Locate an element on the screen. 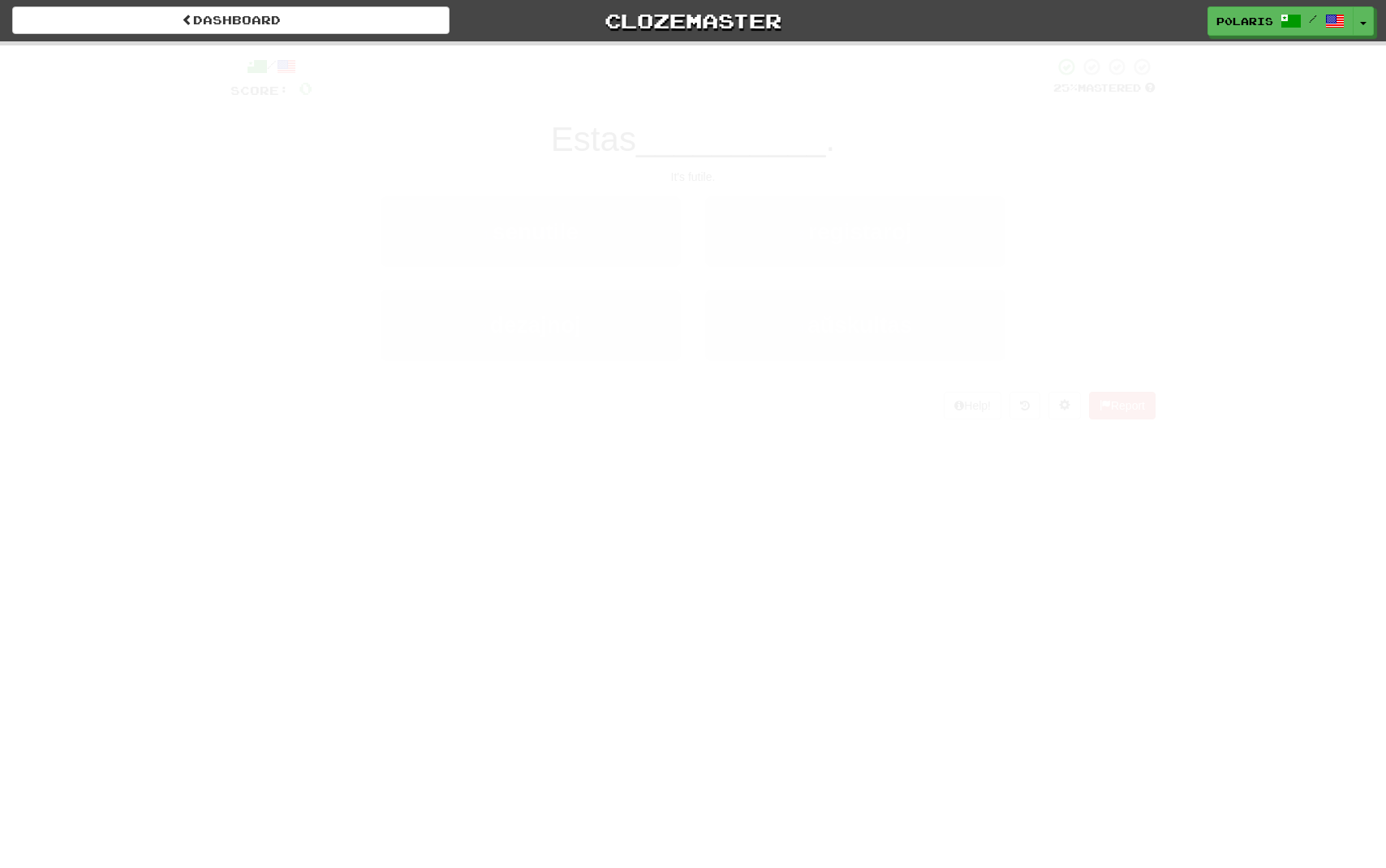  span: 25 % is located at coordinates (1065, 88).